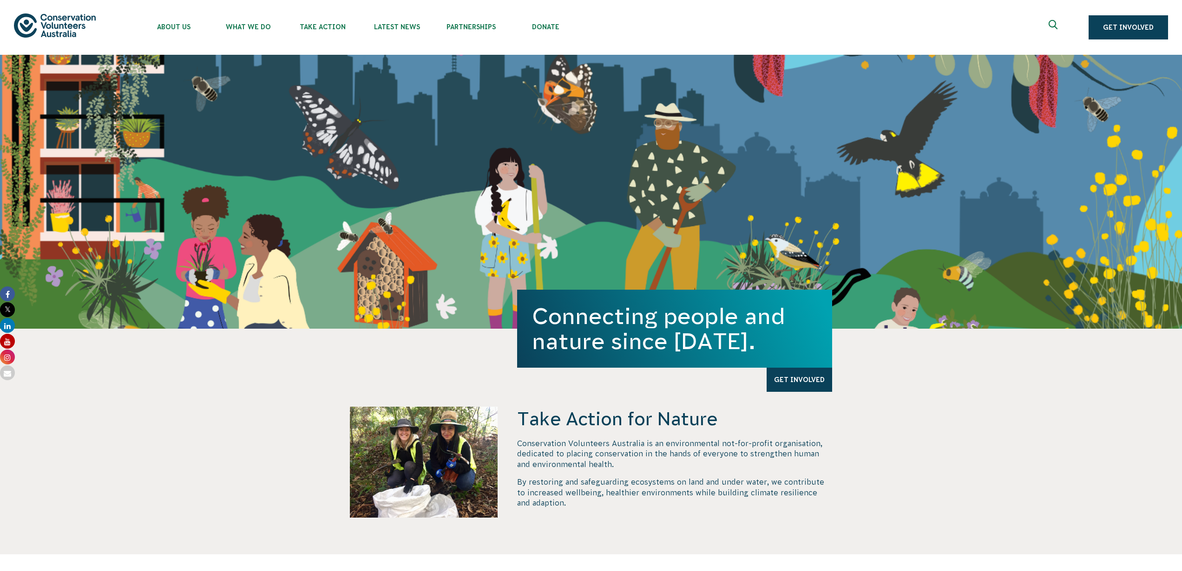 The image size is (1182, 571). What do you see at coordinates (545, 27) in the screenshot?
I see `span: Donate` at bounding box center [545, 27].